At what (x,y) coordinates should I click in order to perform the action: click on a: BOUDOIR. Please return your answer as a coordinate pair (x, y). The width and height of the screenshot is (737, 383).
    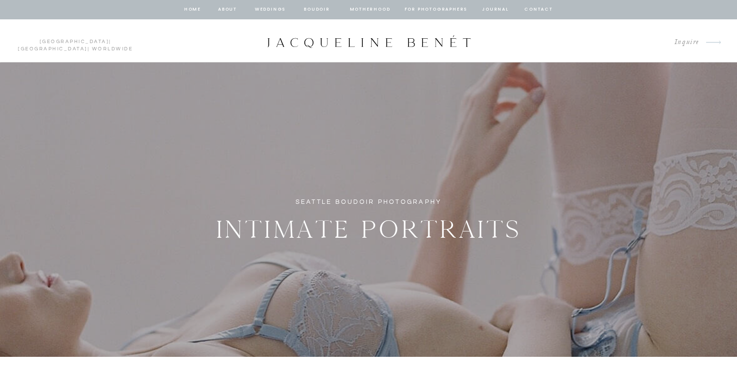
    Looking at the image, I should click on (317, 10).